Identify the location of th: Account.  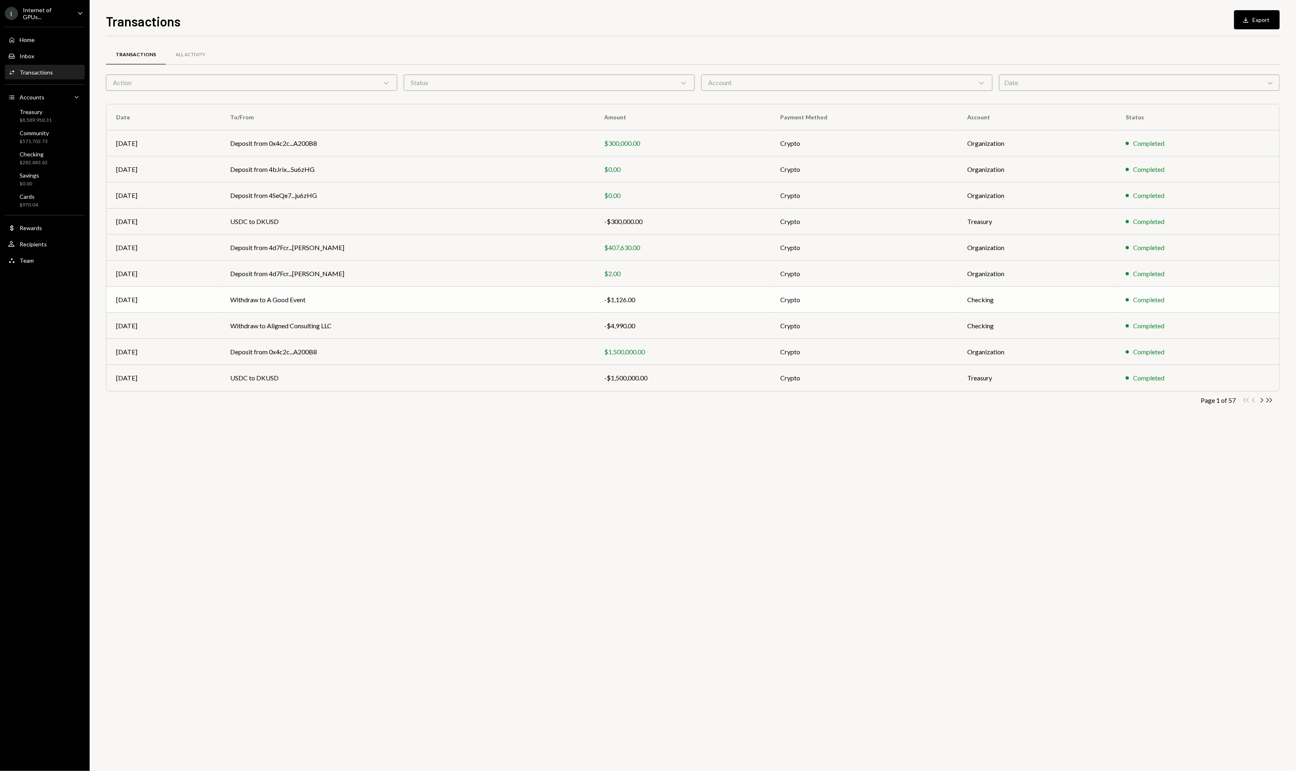
(1036, 117).